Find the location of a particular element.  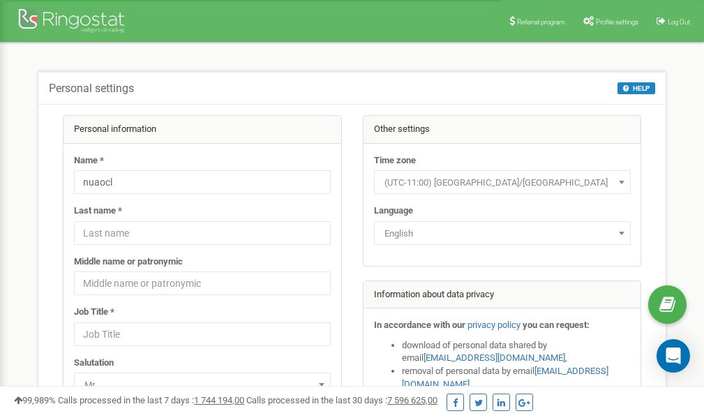

label: Time zone is located at coordinates (395, 160).